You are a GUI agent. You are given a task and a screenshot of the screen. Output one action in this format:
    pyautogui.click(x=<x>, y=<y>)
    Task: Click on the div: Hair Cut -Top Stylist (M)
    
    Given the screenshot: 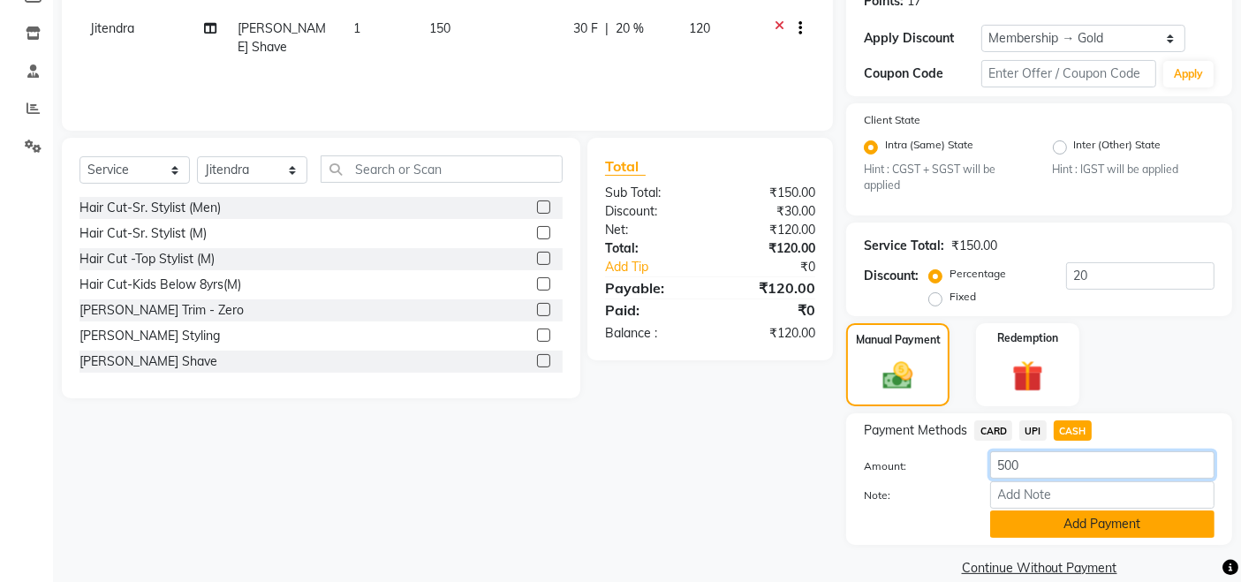 What is the action you would take?
    pyautogui.click(x=147, y=259)
    